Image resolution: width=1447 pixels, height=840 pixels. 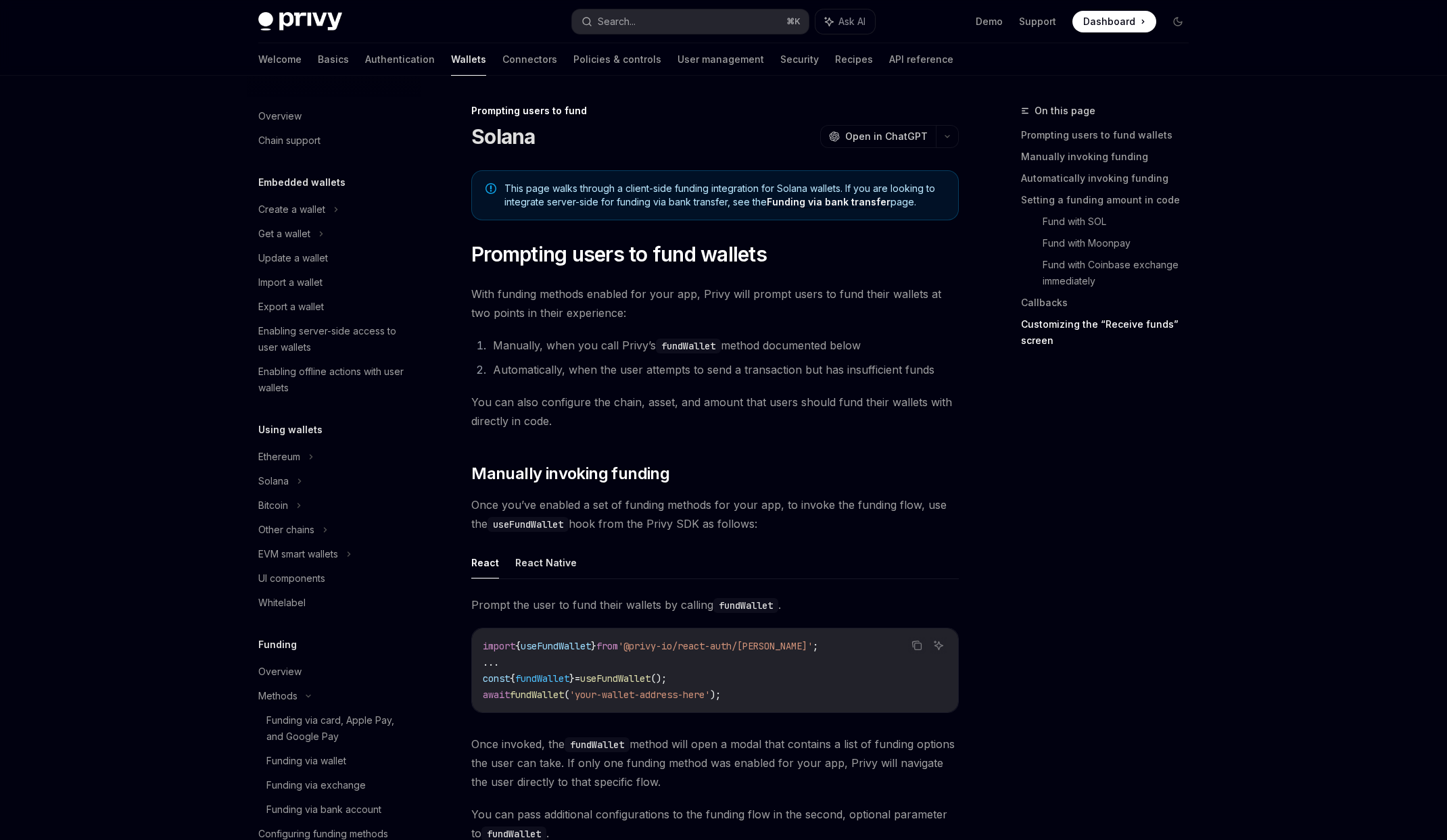 What do you see at coordinates (887, 137) in the screenshot?
I see `span: Open in ChatGPT` at bounding box center [887, 137].